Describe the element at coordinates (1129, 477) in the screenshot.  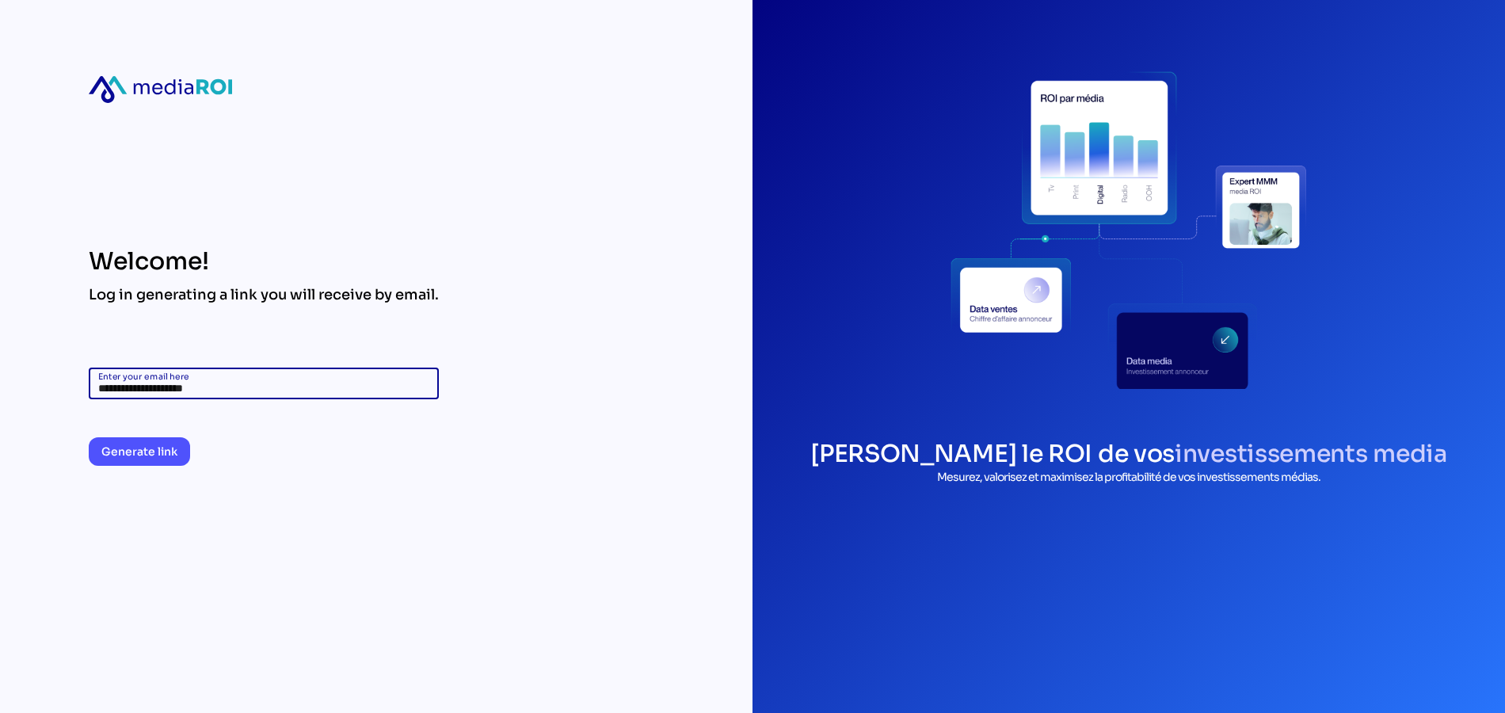
I see `p: Mesurez, valorisez et maximisez la profitabilité de vos investissements médias.` at that location.